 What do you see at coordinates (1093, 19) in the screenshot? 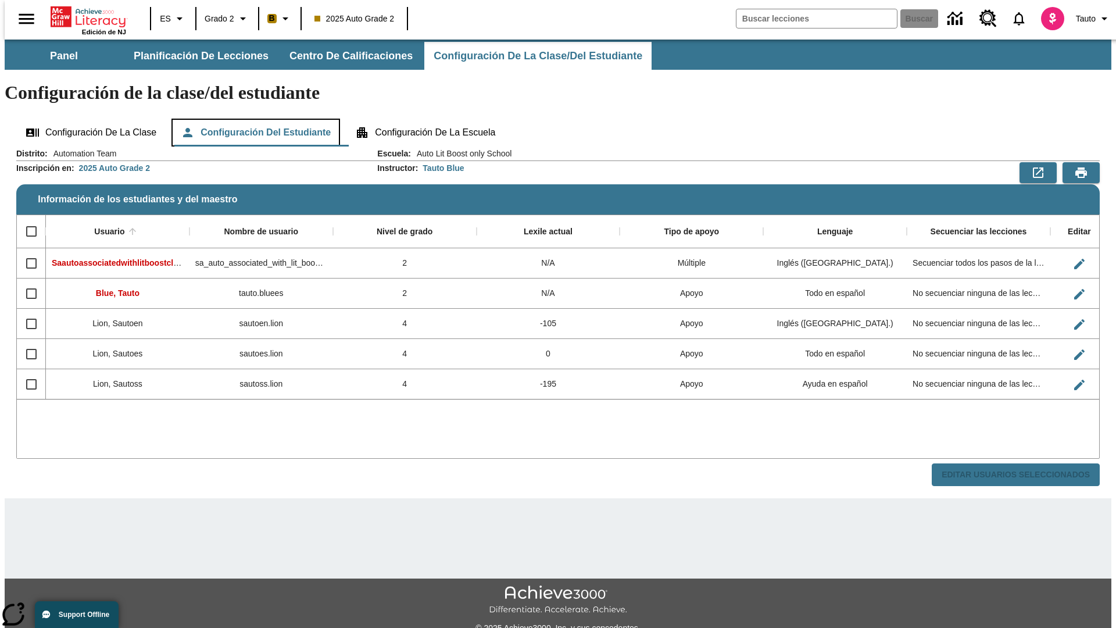
I see `button: Perfil/Configuración` at bounding box center [1093, 19].